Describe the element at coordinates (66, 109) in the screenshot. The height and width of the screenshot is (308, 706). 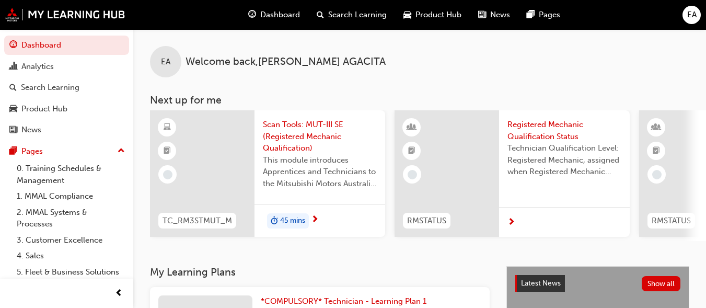
I see `a: Product Hub` at that location.